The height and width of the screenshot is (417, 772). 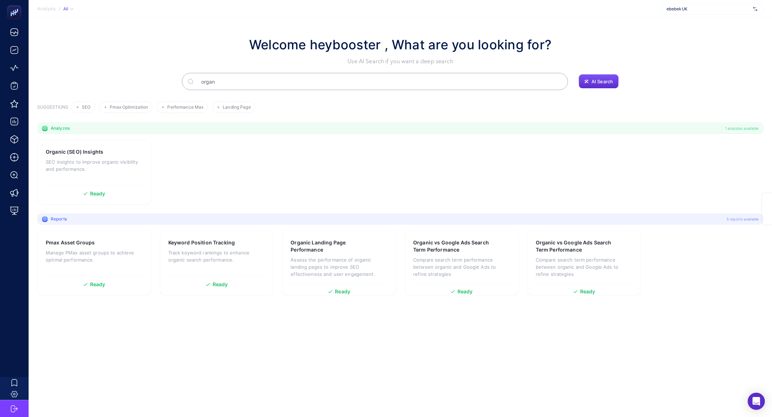 What do you see at coordinates (742, 128) in the screenshot?
I see `span: 1 analyzes available` at bounding box center [742, 128].